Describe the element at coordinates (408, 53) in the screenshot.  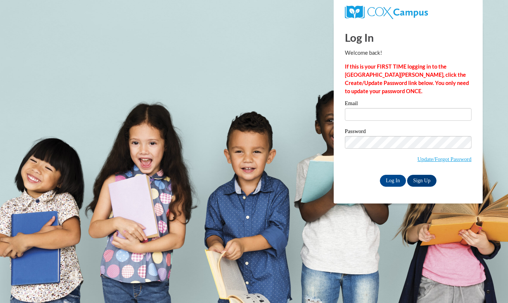
I see `p: Welcome back!` at that location.